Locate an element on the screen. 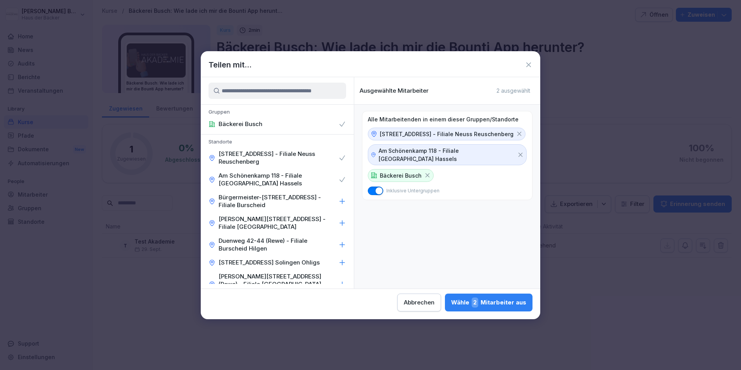  p: Gruppen is located at coordinates (277, 113).